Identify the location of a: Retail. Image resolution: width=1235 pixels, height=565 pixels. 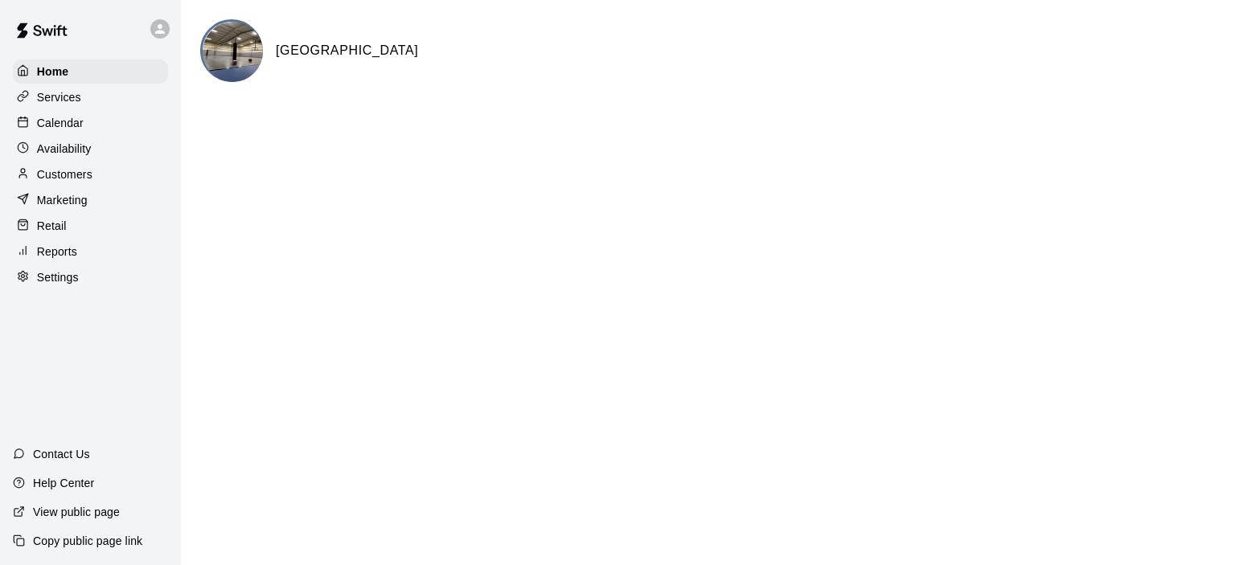
(90, 226).